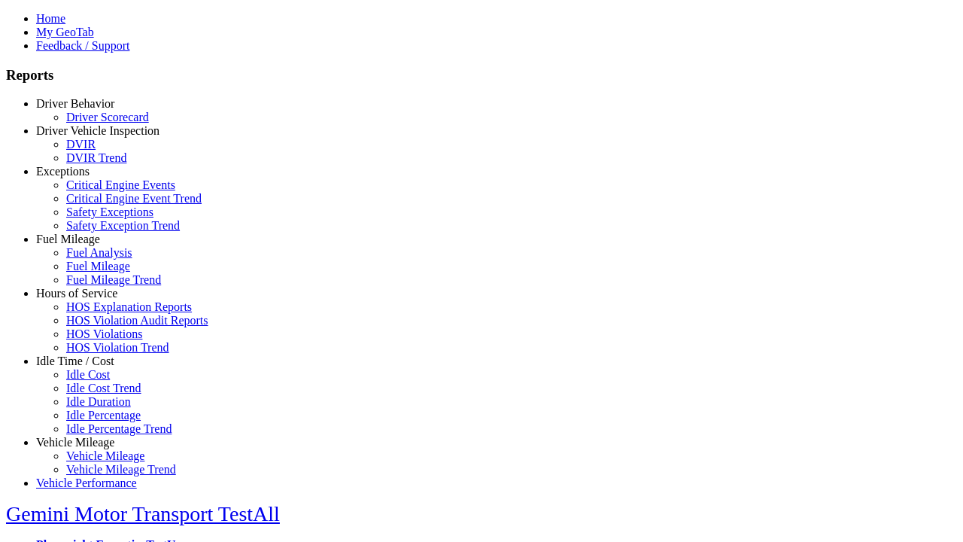 The height and width of the screenshot is (542, 963). I want to click on a: HOS Violations, so click(104, 333).